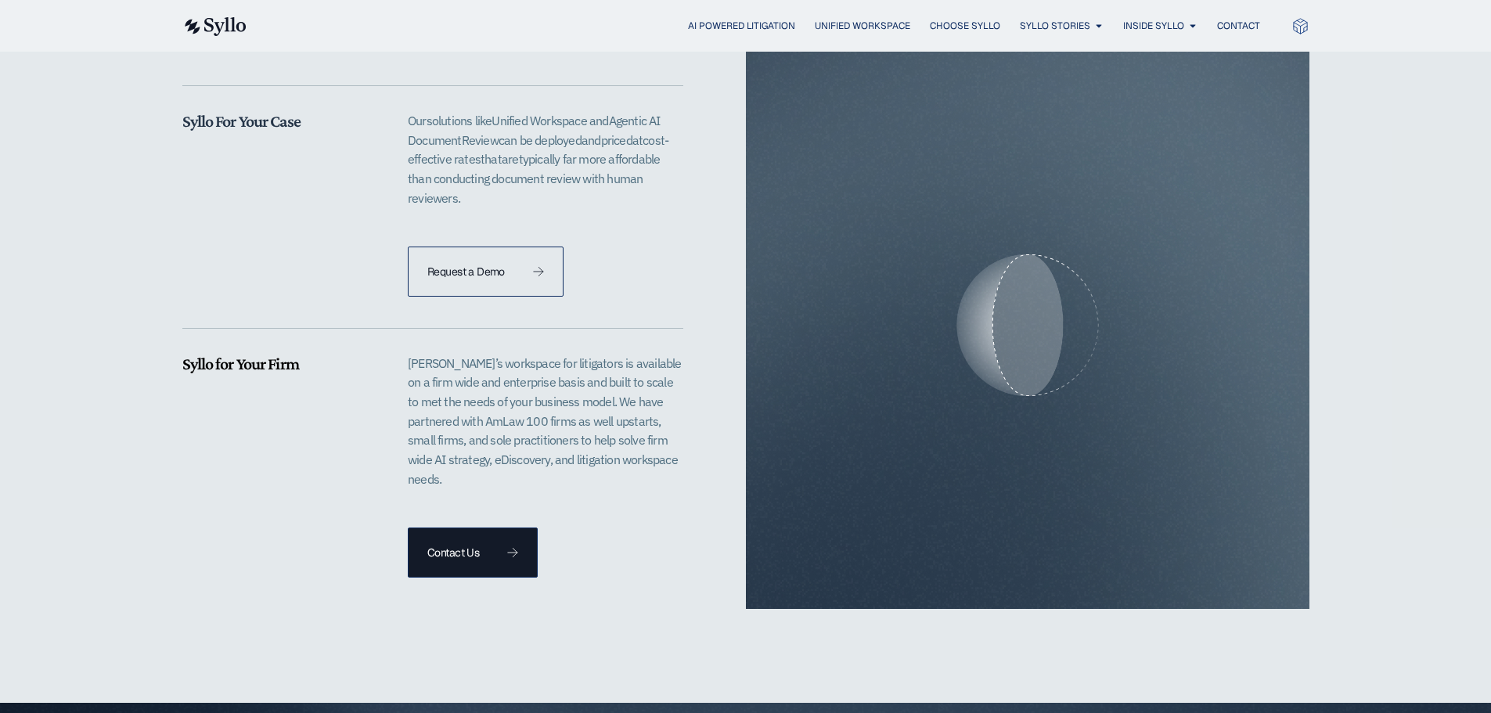 The image size is (1491, 713). I want to click on span: Unified Workspace and, so click(550, 121).